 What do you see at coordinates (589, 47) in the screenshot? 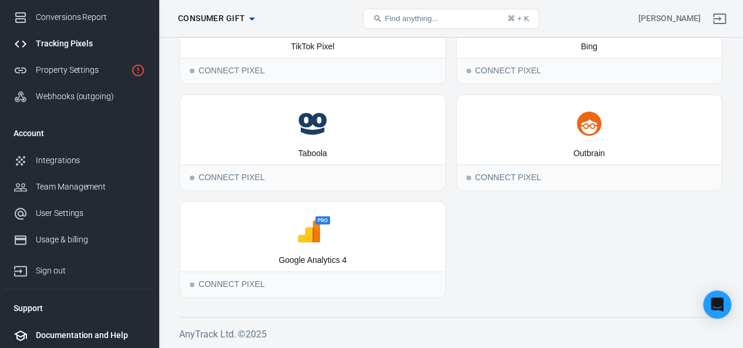
I see `div: Bing` at bounding box center [589, 47].